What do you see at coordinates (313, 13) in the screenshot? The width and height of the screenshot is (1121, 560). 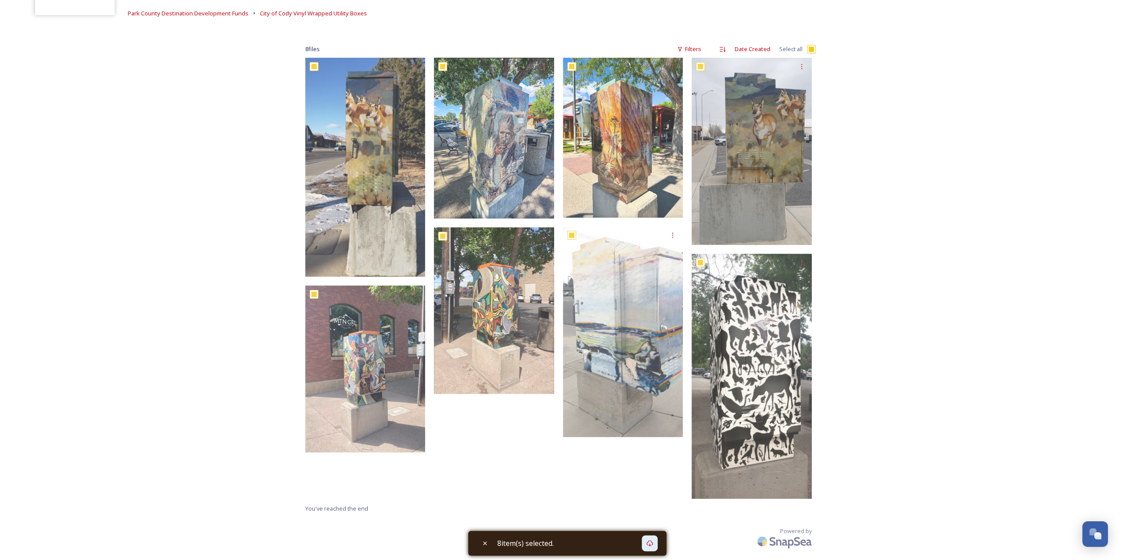 I see `span: City of Cody Vinyl Wrapped Utility Boxes` at bounding box center [313, 13].